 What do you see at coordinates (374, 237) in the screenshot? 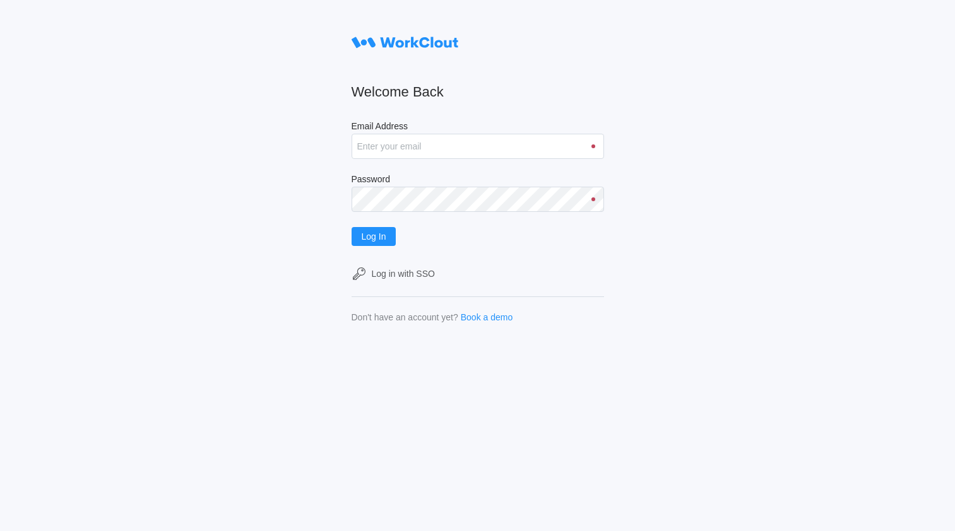
I see `span: Log In` at bounding box center [374, 237].